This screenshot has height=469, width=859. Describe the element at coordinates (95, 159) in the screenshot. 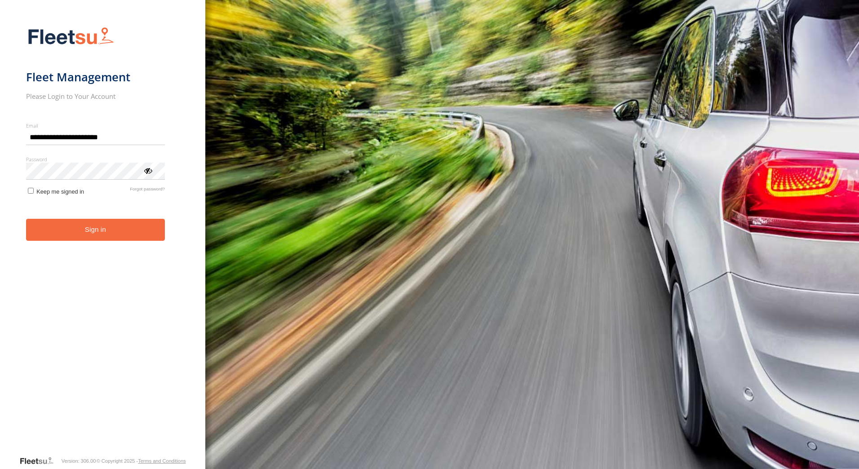

I see `label: Password` at that location.